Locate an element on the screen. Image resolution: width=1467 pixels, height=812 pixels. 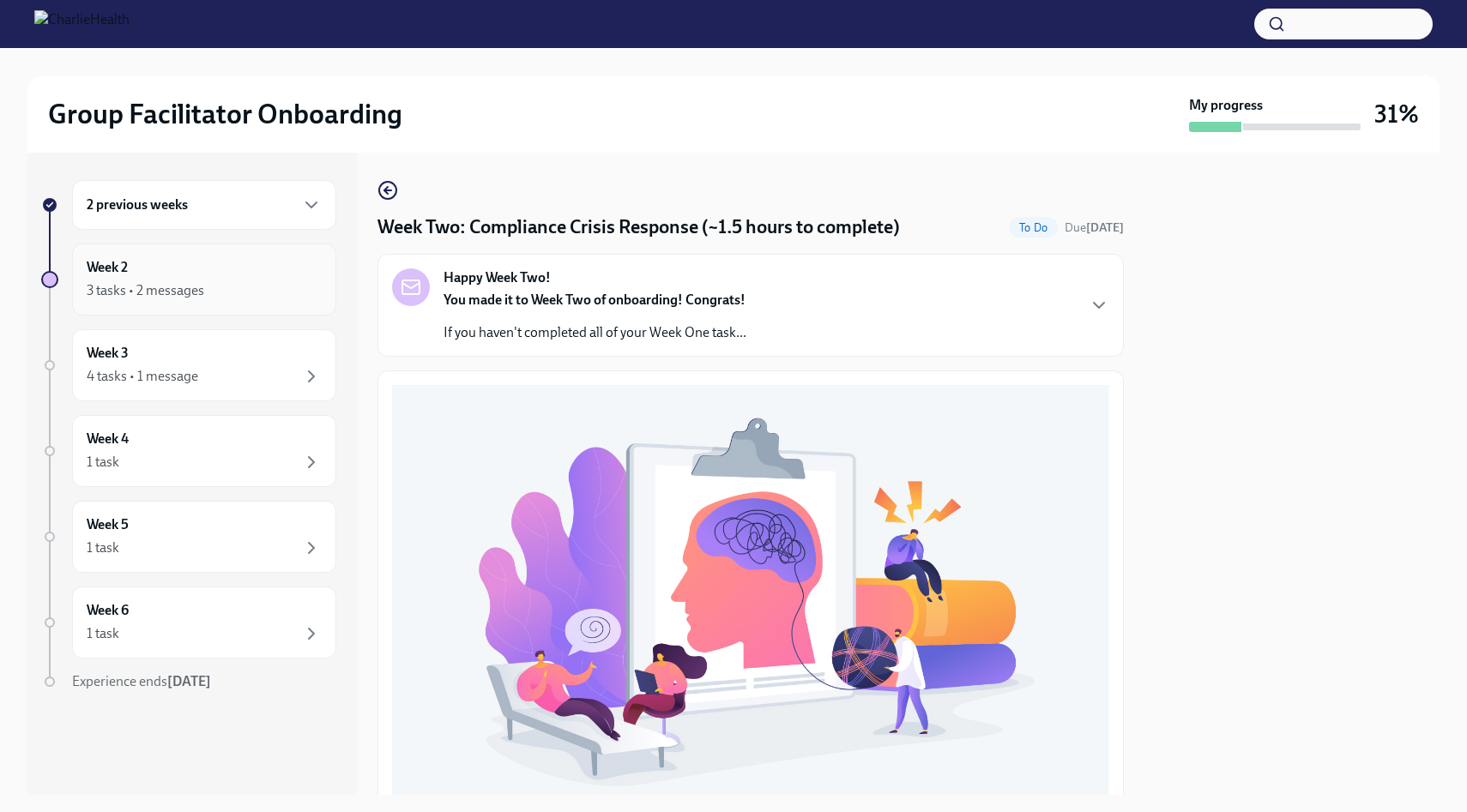
span: To Do is located at coordinates (1033, 227).